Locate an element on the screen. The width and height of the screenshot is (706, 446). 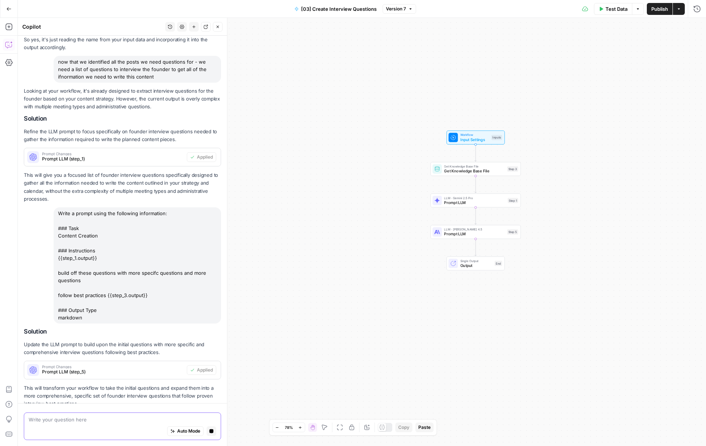
button: Publish is located at coordinates (660, 9).